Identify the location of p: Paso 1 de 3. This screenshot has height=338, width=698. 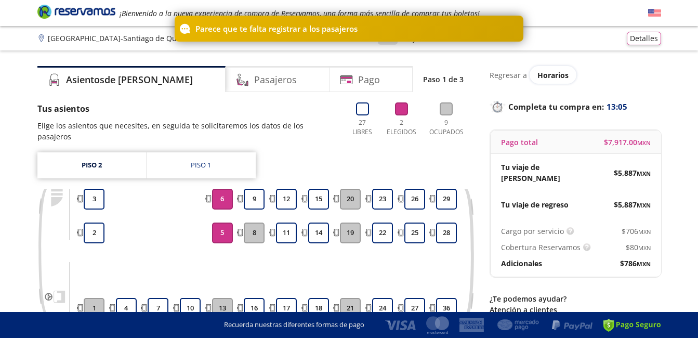
(443, 79).